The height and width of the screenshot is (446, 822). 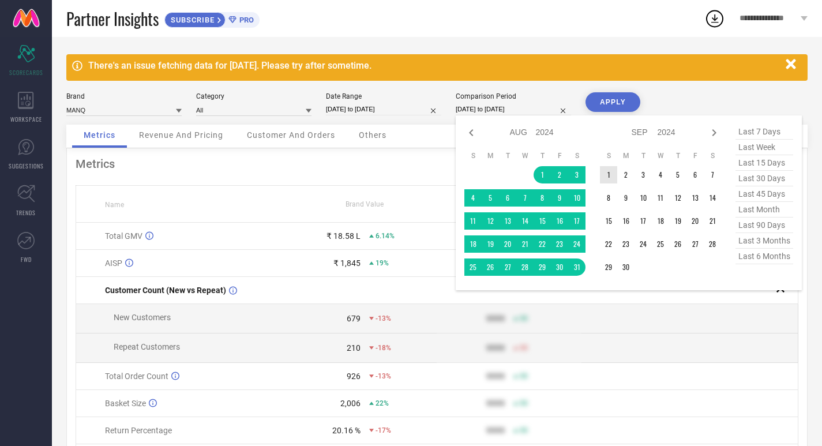 What do you see at coordinates (382, 403) in the screenshot?
I see `span: 22%` at bounding box center [382, 403].